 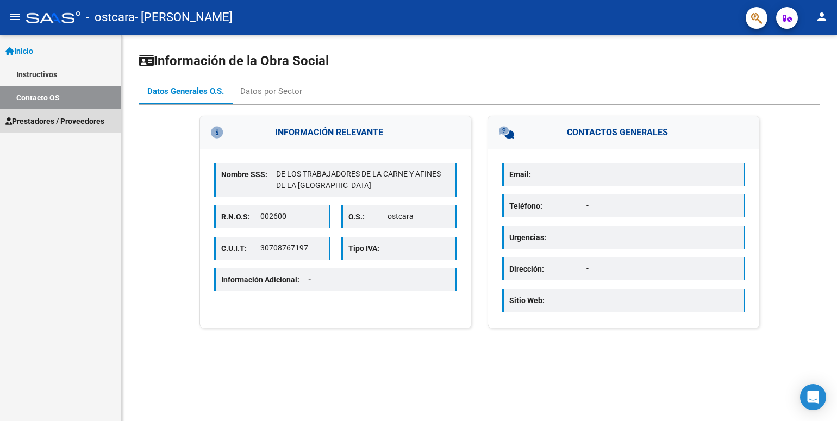 I want to click on p: C.U.I.T:, so click(x=241, y=248).